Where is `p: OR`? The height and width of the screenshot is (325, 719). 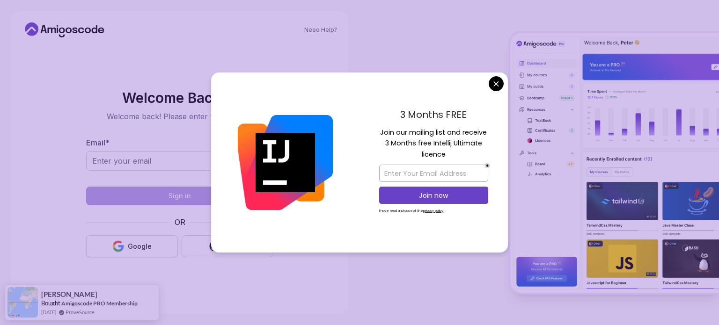
p: OR is located at coordinates (180, 222).